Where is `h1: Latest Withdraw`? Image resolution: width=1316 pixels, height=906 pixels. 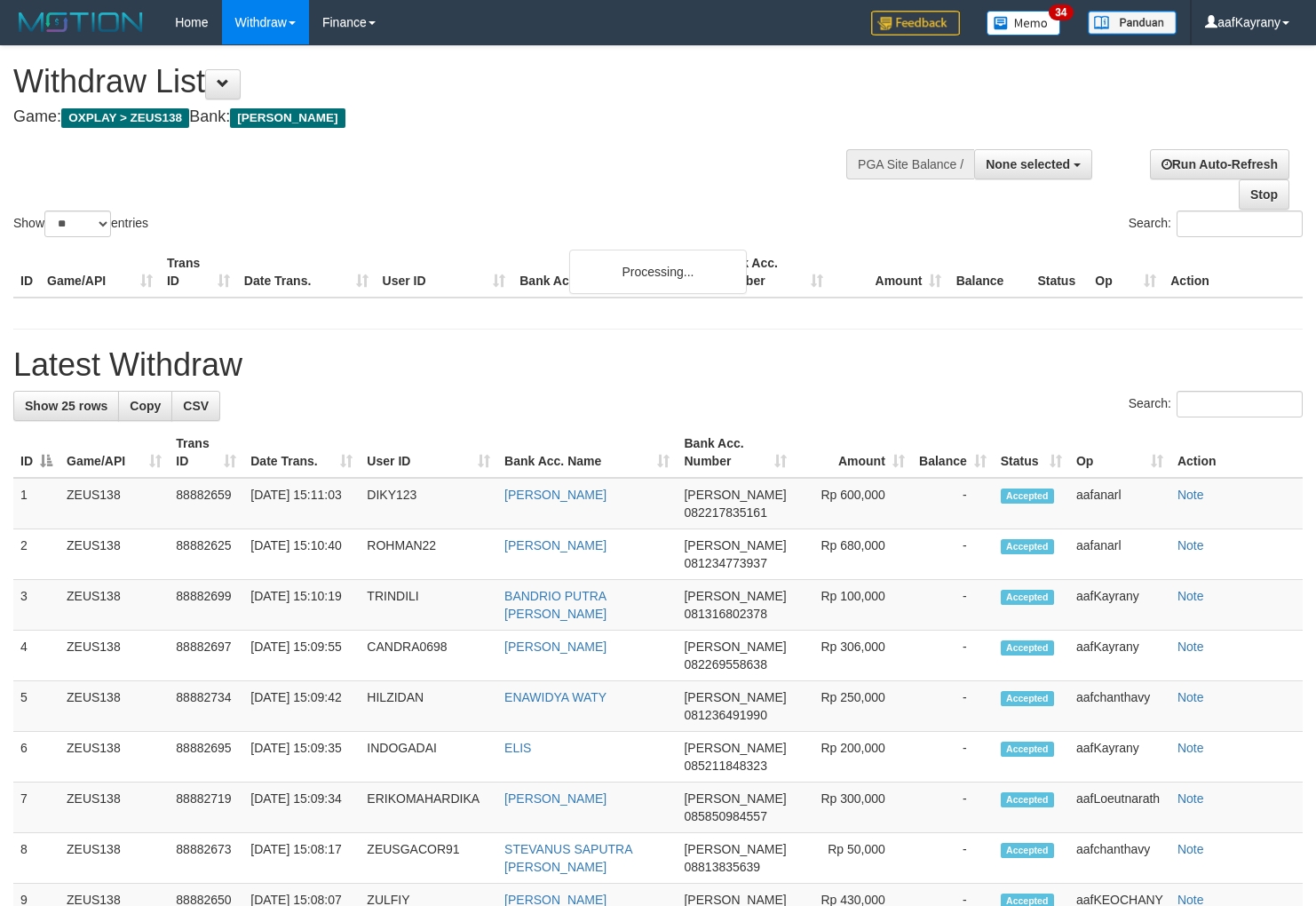 h1: Latest Withdraw is located at coordinates (658, 365).